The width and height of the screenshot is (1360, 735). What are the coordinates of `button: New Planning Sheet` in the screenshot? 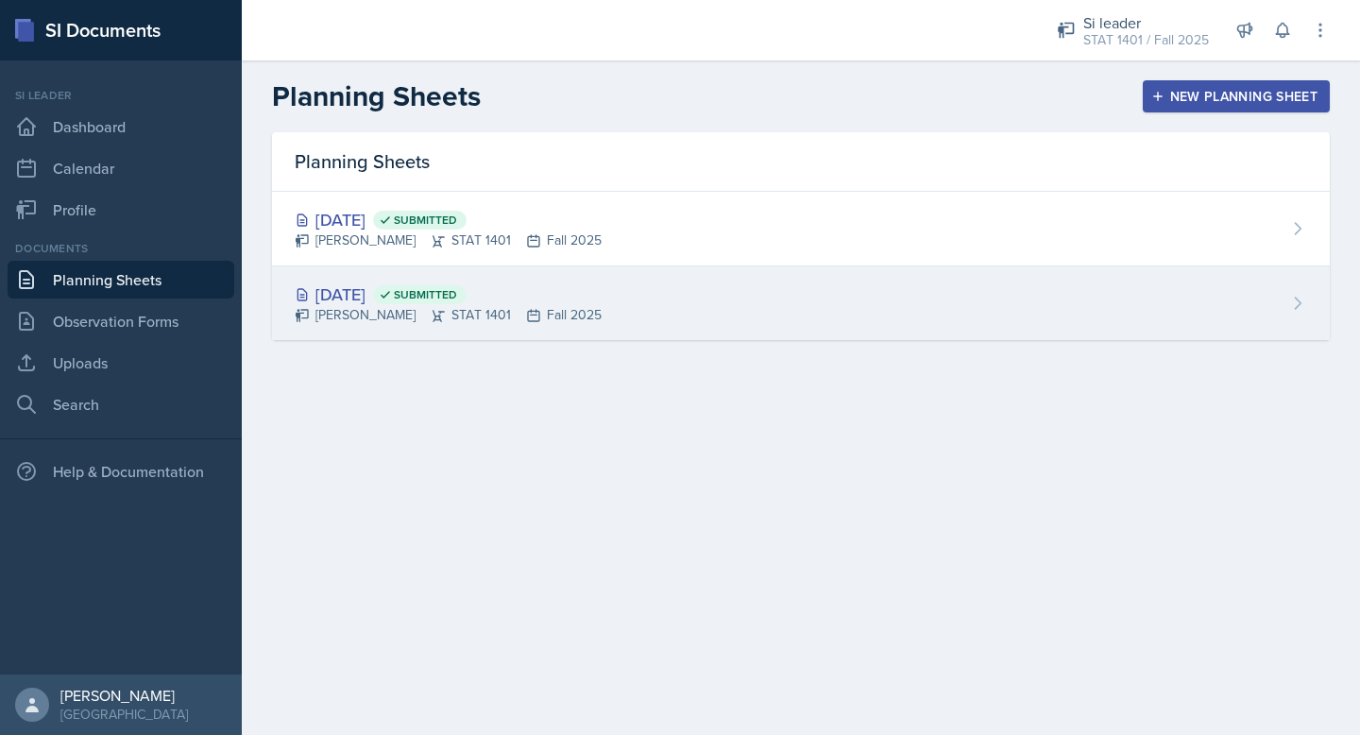 It's located at (1236, 96).